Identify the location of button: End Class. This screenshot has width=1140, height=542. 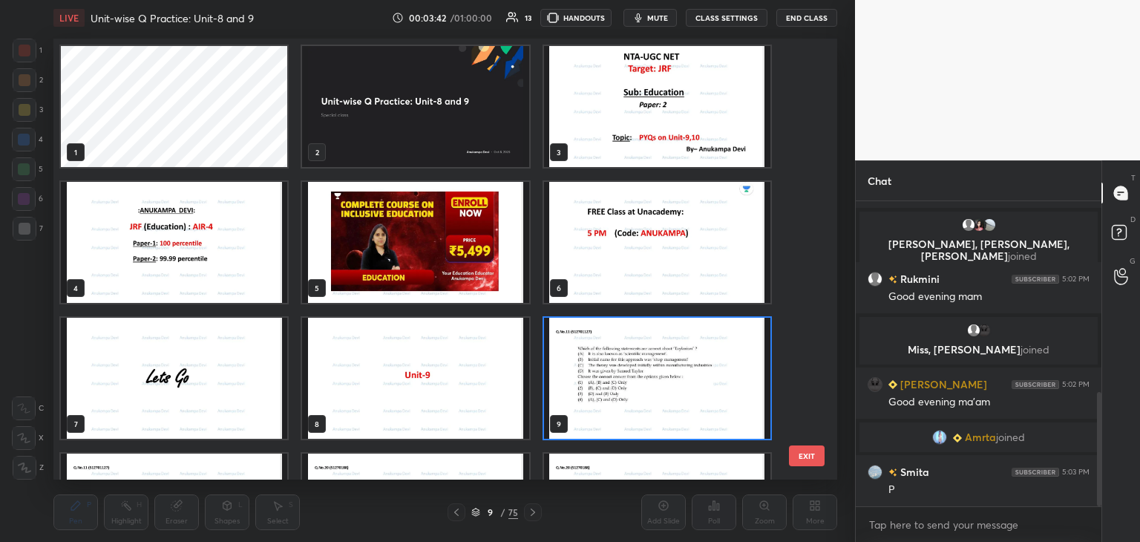
(807, 18).